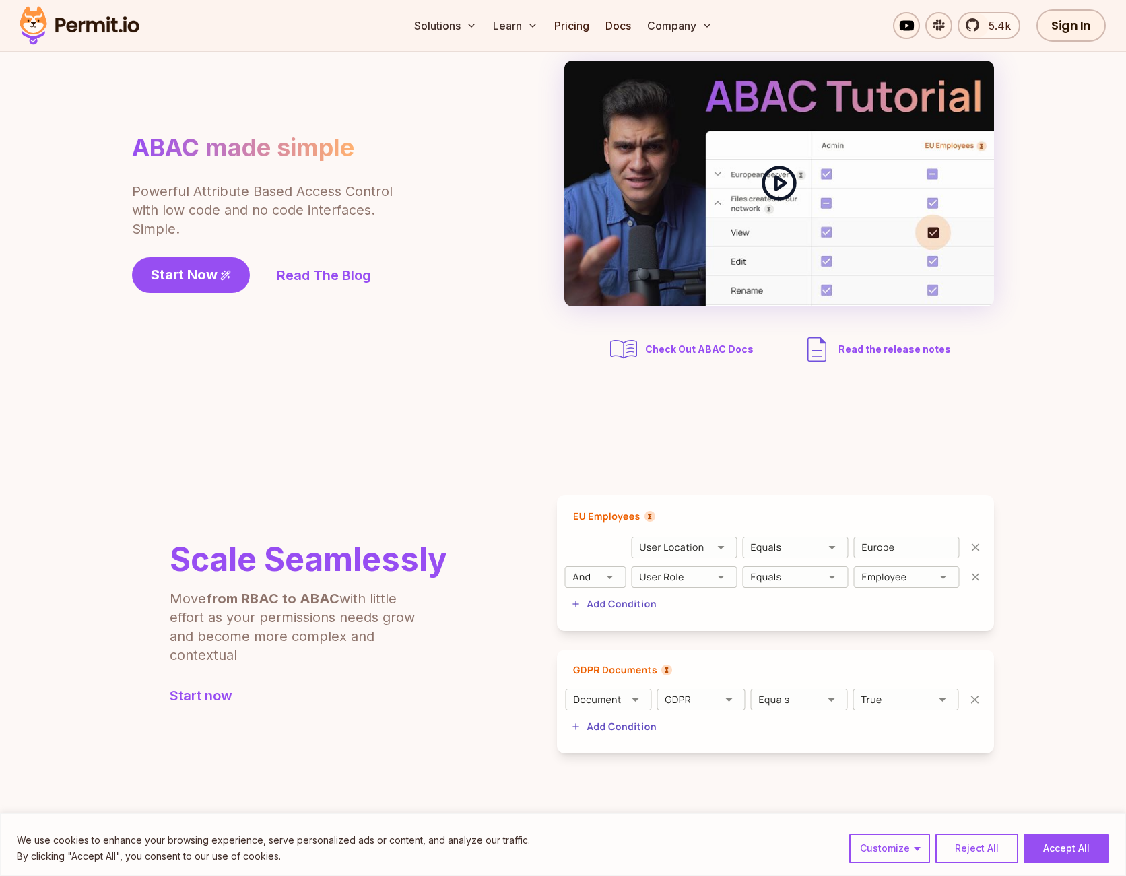  Describe the element at coordinates (308, 559) in the screenshot. I see `h2: Scale Seamlessly` at that location.